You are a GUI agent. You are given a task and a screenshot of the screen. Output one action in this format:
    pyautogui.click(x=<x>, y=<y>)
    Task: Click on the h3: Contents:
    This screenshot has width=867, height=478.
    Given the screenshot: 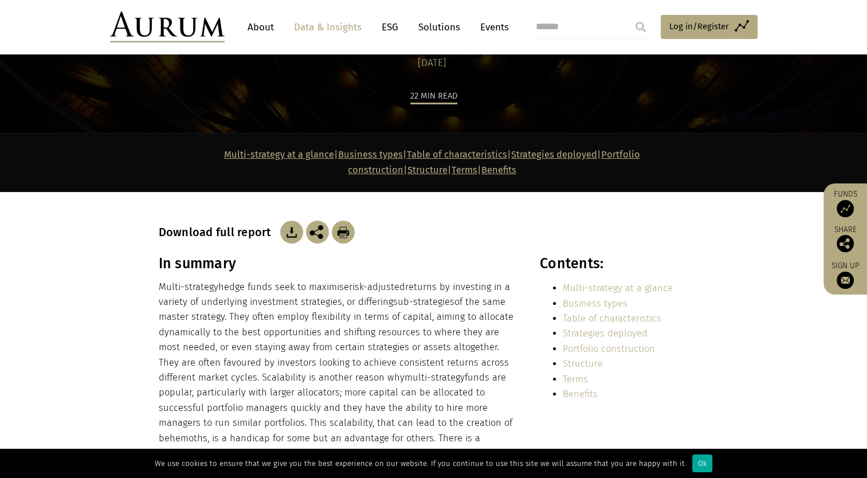 What is the action you would take?
    pyautogui.click(x=622, y=264)
    